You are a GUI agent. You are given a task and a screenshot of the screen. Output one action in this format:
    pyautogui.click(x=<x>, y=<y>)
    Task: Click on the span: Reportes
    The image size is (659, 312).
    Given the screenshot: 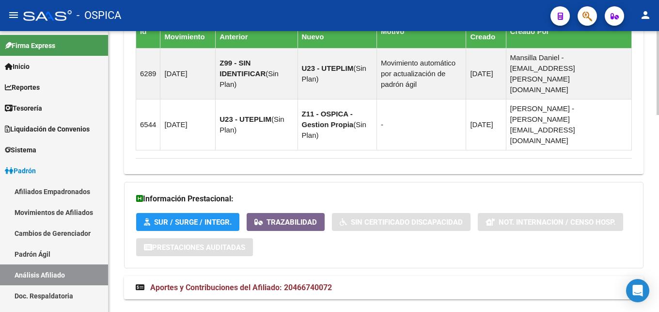 What is the action you would take?
    pyautogui.click(x=22, y=87)
    